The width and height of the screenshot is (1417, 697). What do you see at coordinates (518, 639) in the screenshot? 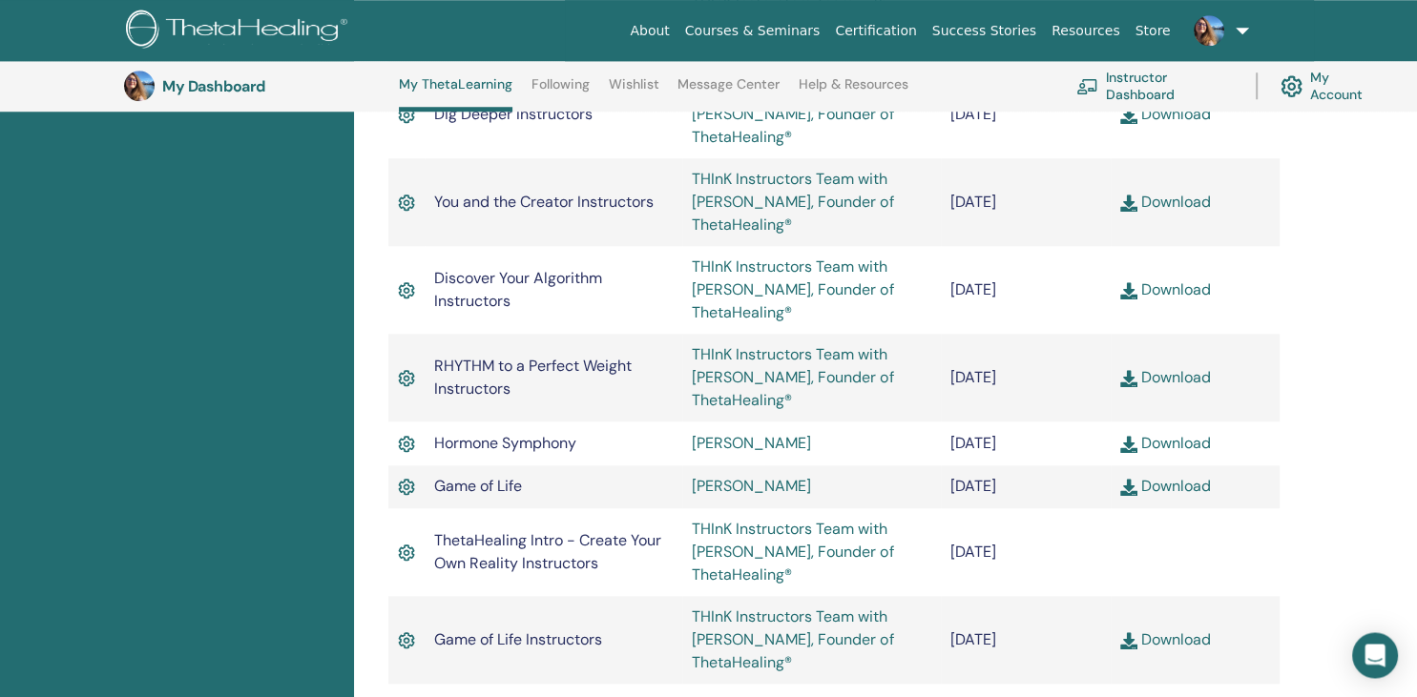
I see `span: Game of Life Instructors` at bounding box center [518, 639].